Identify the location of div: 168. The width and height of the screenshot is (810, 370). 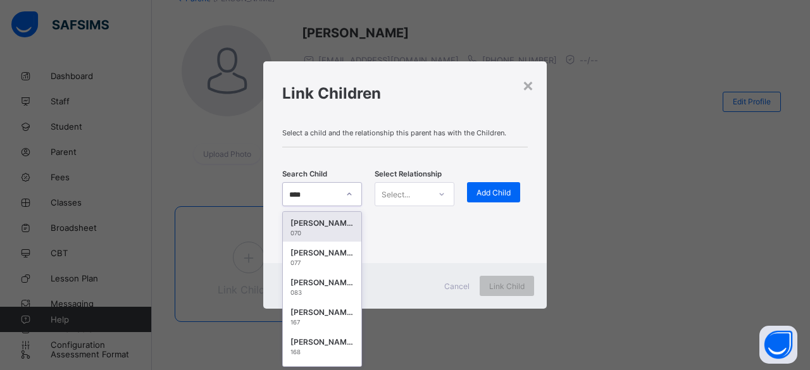
(322, 352).